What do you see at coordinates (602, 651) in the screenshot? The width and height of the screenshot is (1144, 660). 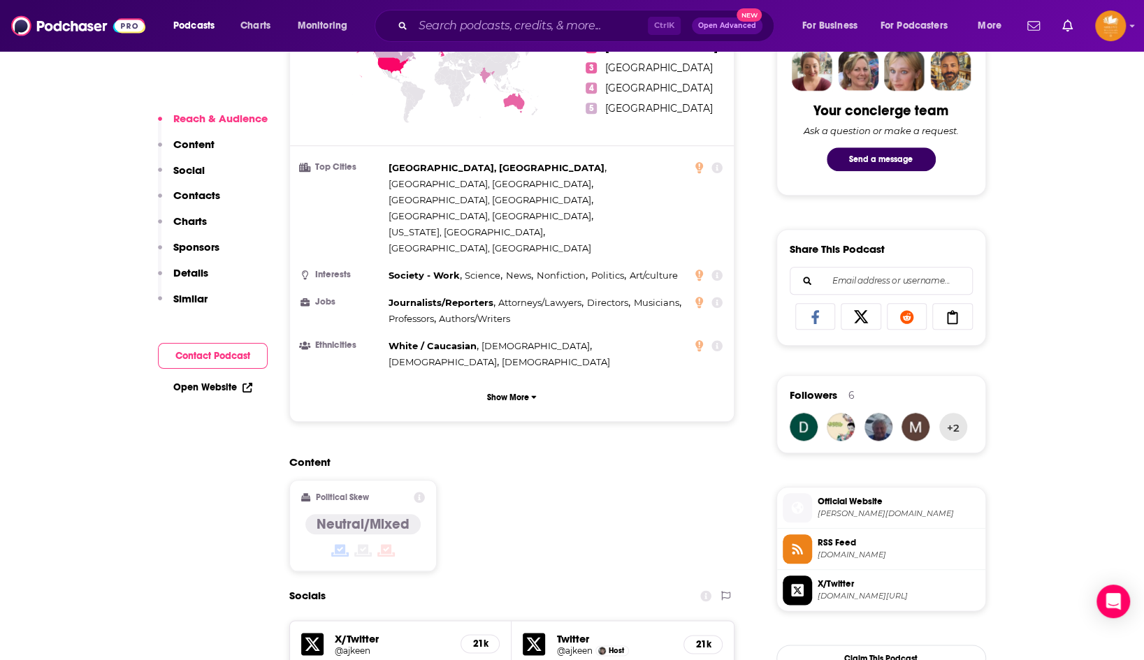 I see `a: Andrew Keen` at bounding box center [602, 651].